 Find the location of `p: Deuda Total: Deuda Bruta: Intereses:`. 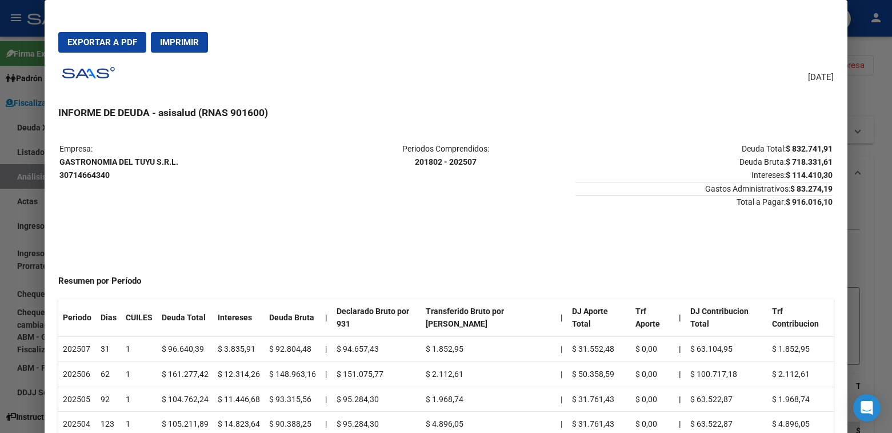

p: Deuda Total: Deuda Bruta: Intereses: is located at coordinates (704, 162).